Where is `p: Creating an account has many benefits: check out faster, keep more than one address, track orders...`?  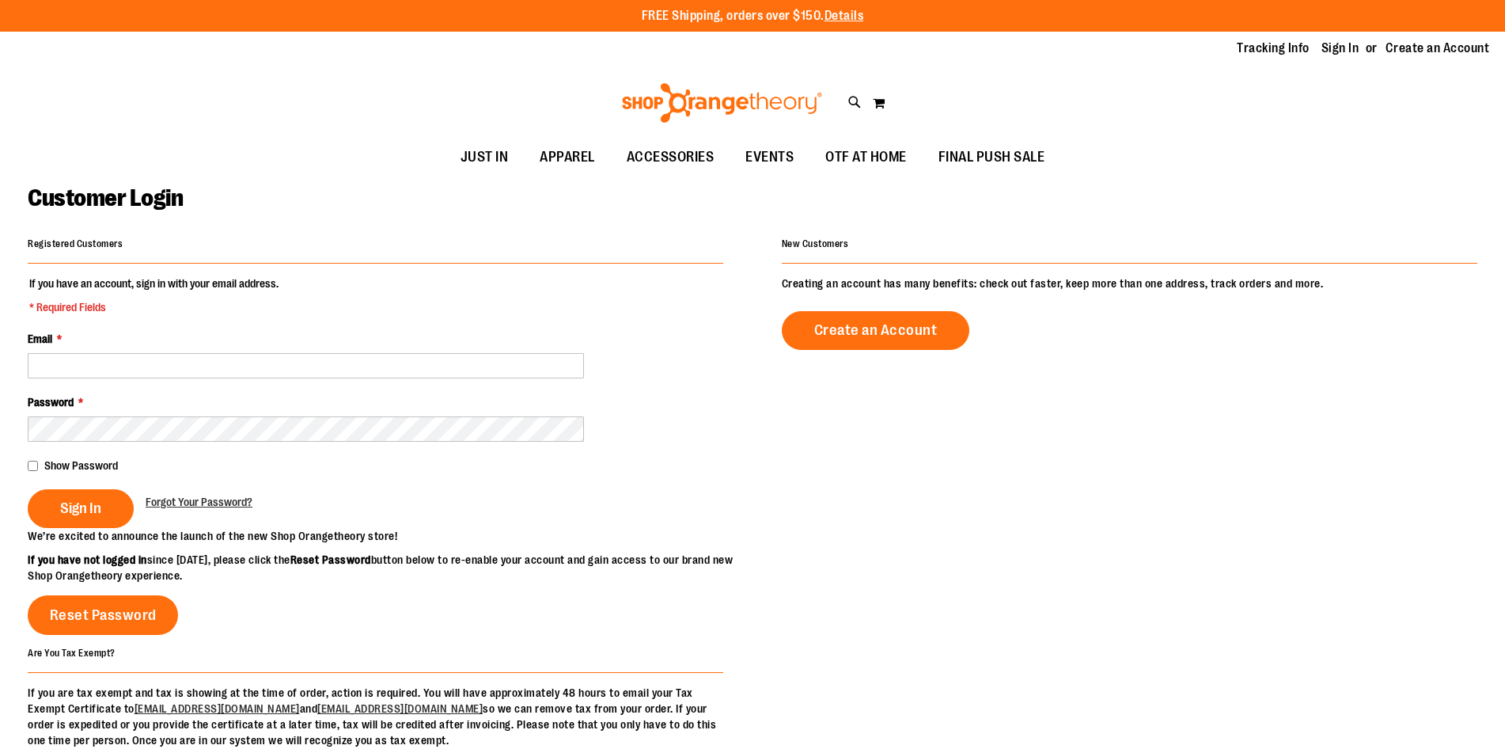 p: Creating an account has many benefits: check out faster, keep more than one address, track orders... is located at coordinates (1129, 283).